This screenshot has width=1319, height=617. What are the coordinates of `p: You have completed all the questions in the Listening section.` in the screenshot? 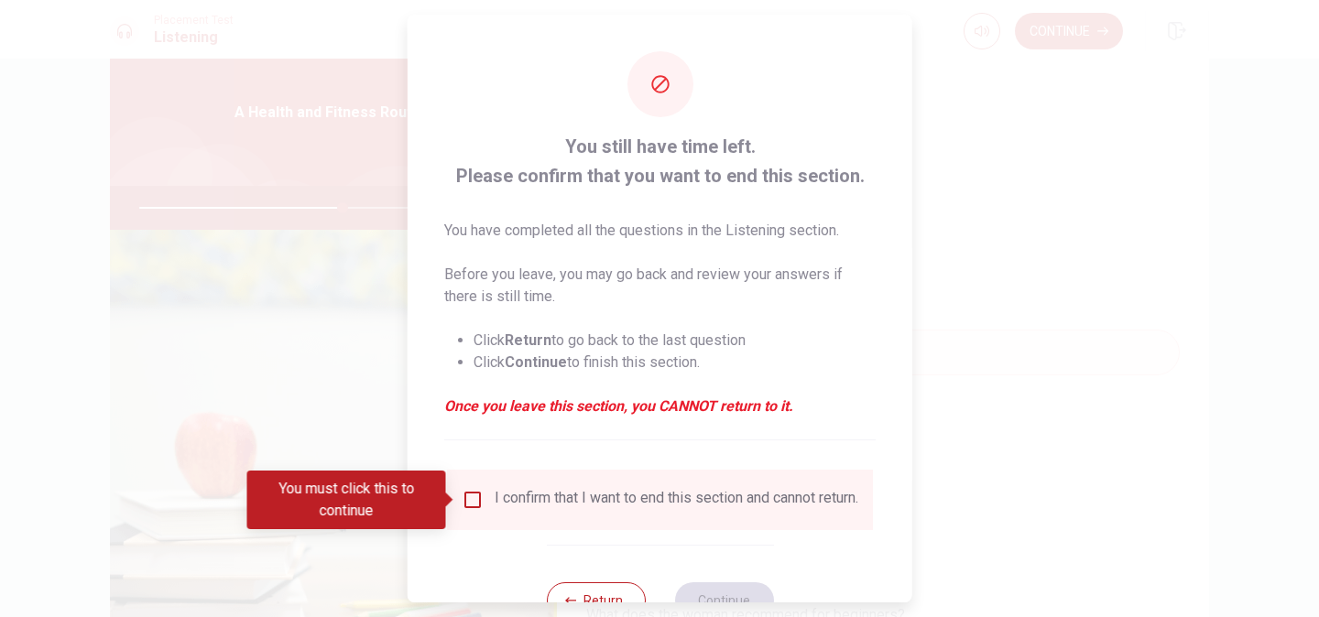 It's located at (660, 231).